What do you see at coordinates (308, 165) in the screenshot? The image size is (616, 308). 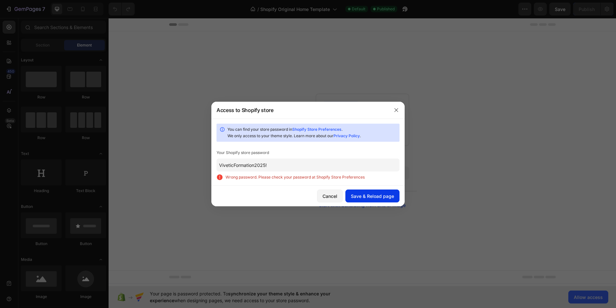 I see `input: Enter password` at bounding box center [308, 165].